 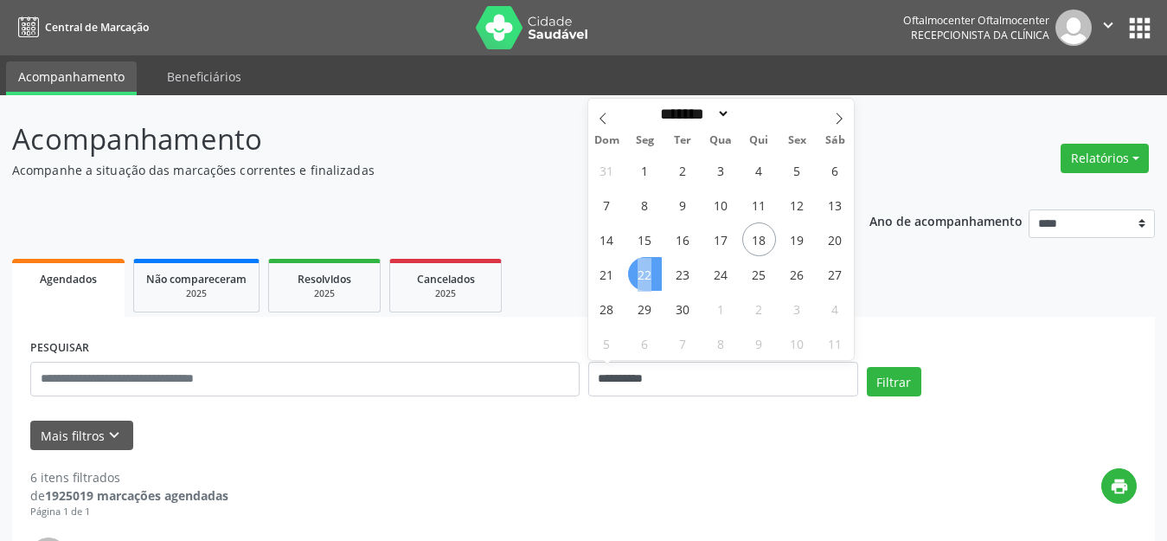 I want to click on span: Recepcionista da clínica, so click(x=980, y=35).